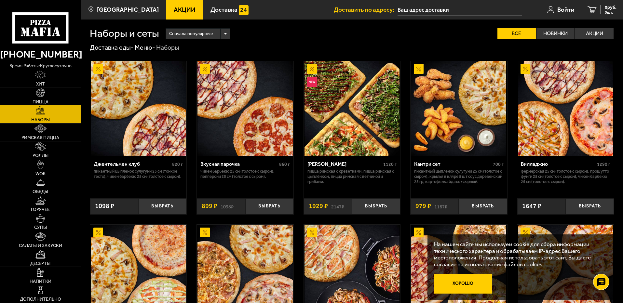 This screenshot has height=303, width=623. What do you see at coordinates (138, 174) in the screenshot?
I see `p: Пикантный цыплёнок сулугуни 25 см (тонкое тесто), Чикен Барбекю 25 см (толстое с сыром).` at bounding box center [138, 174].